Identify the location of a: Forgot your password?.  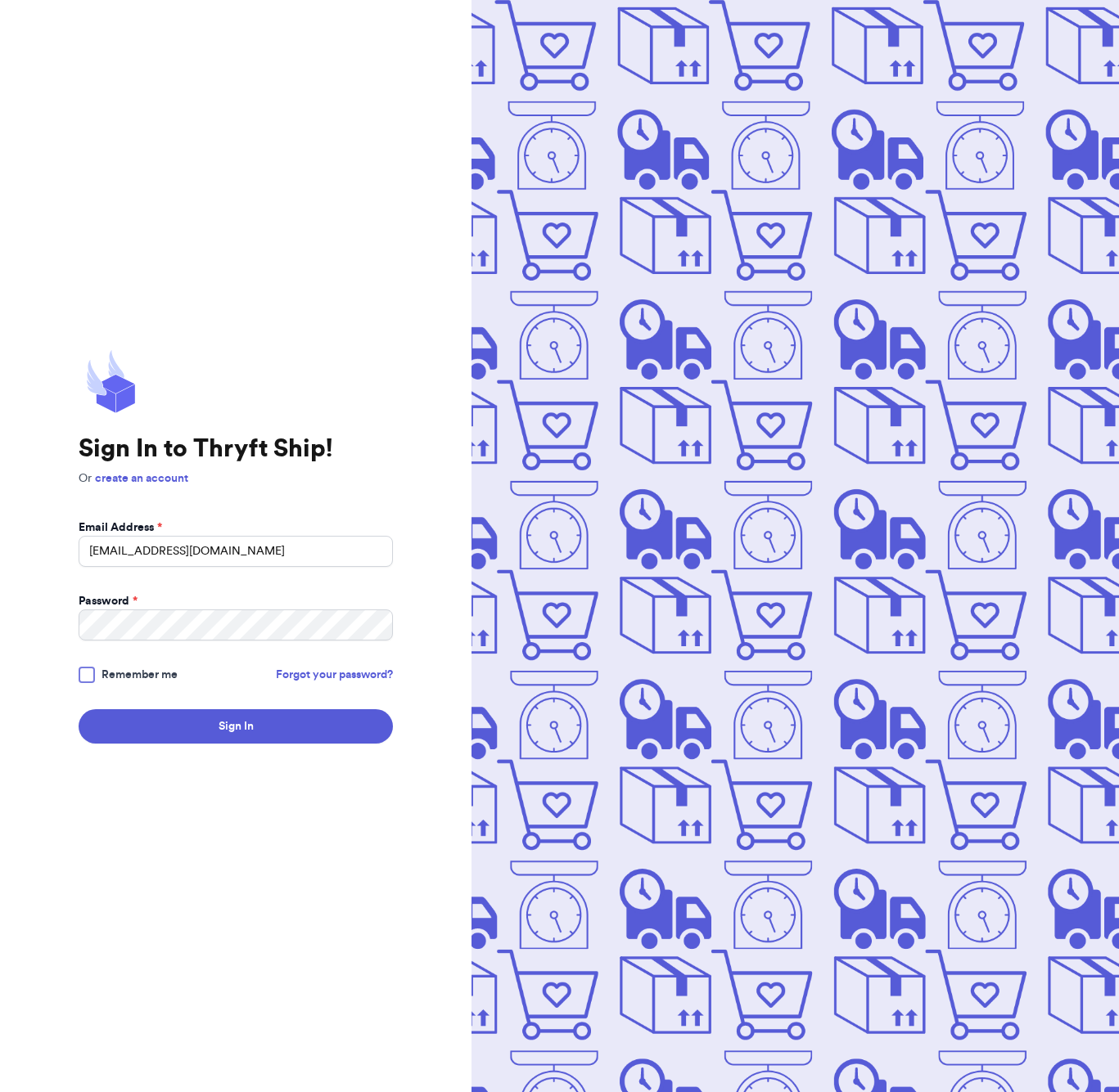
(334, 674).